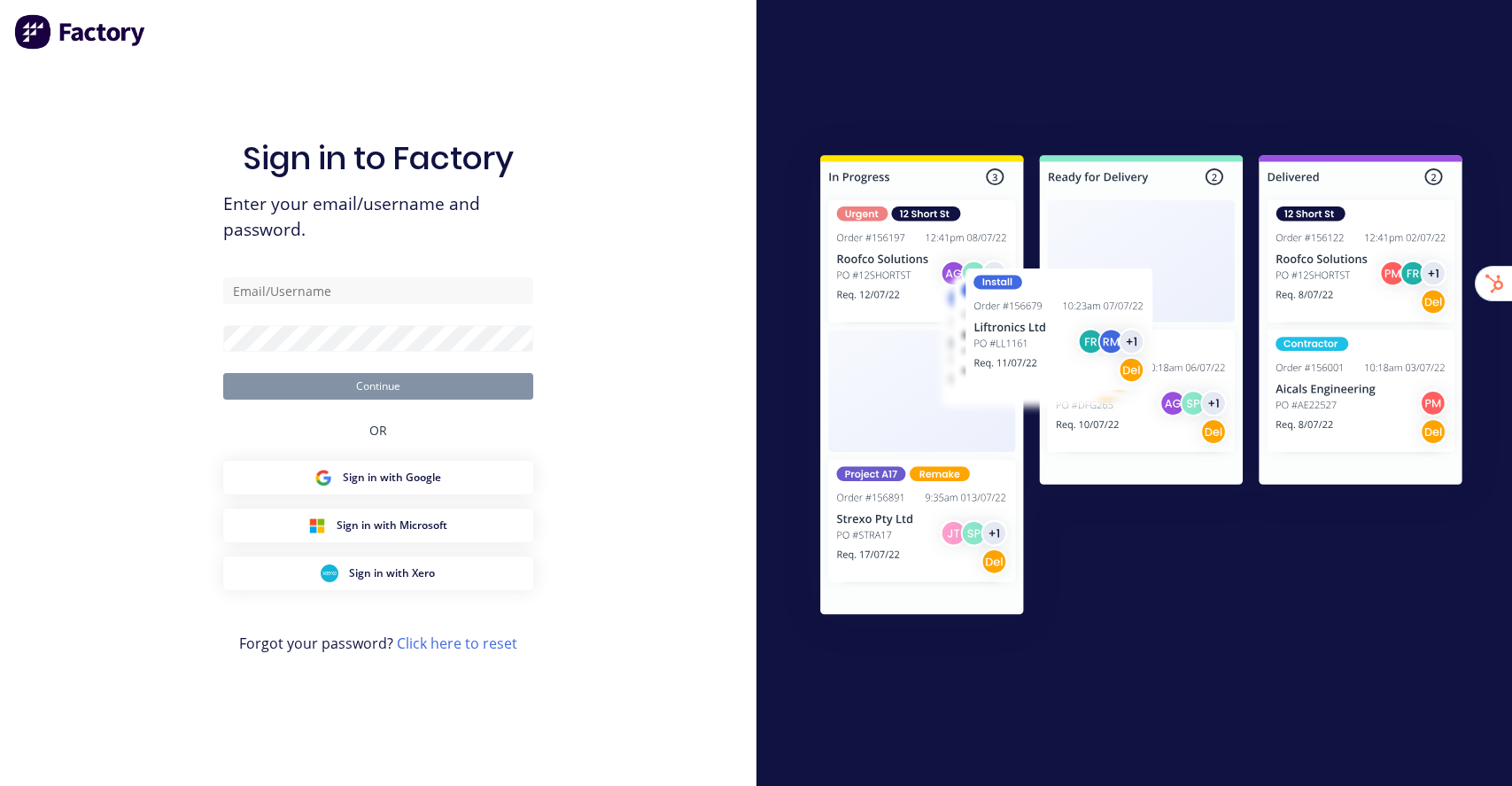 Image resolution: width=1512 pixels, height=786 pixels. What do you see at coordinates (1142, 388) in the screenshot?
I see `img: Sign in` at bounding box center [1142, 388].